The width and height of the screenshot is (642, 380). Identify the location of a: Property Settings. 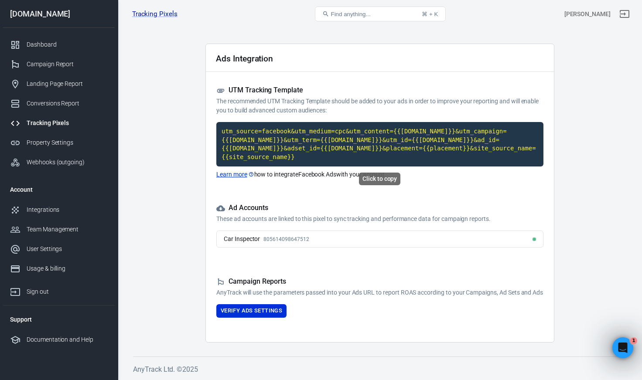
(59, 143).